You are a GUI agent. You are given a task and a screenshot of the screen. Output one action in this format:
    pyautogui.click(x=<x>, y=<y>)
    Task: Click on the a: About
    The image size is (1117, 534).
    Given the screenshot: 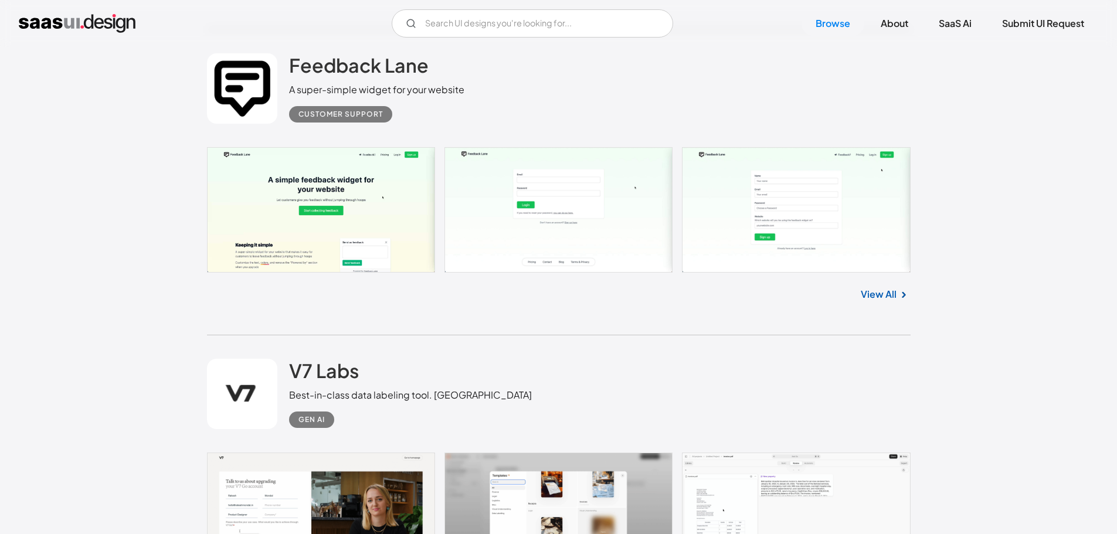 What is the action you would take?
    pyautogui.click(x=894, y=23)
    